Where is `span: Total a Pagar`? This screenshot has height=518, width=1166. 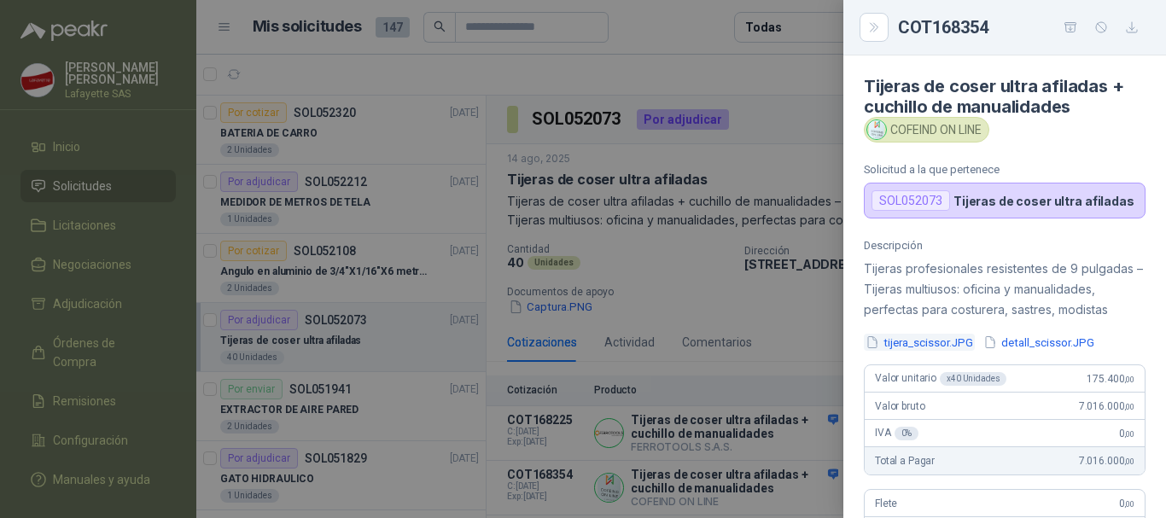 span: Total a Pagar is located at coordinates (905, 461).